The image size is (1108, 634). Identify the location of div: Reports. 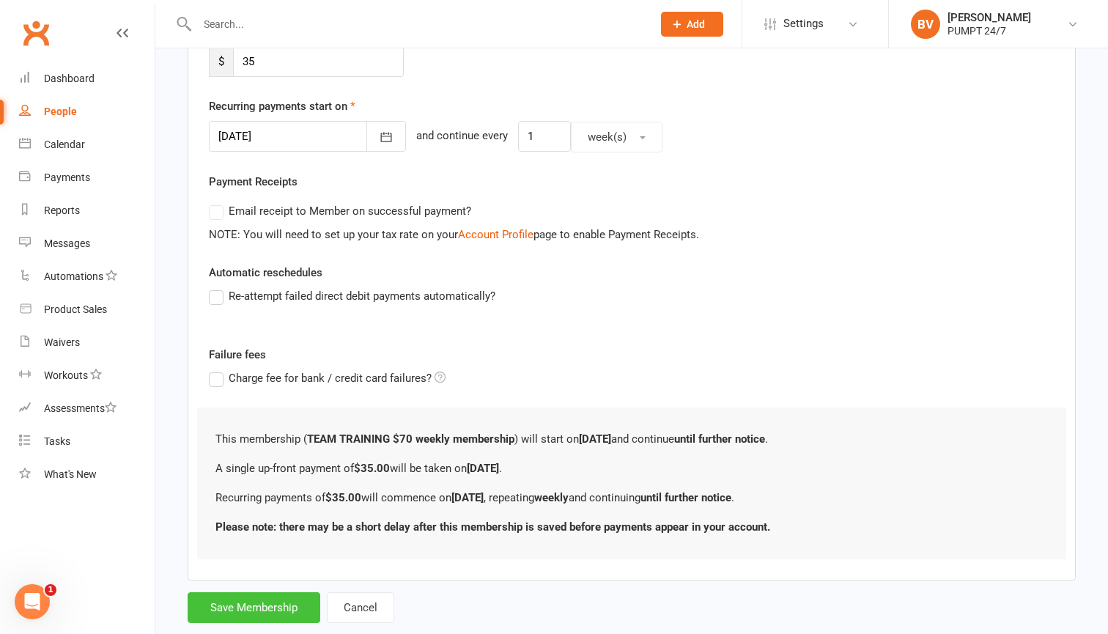
(62, 210).